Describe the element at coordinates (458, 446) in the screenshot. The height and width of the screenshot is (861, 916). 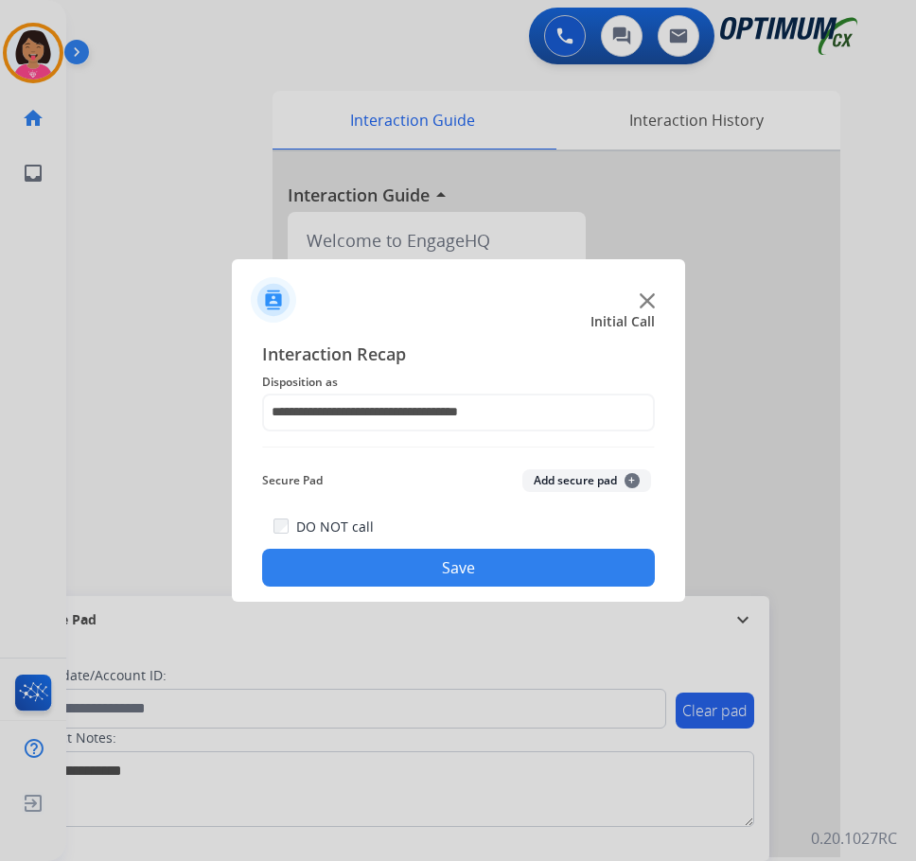
I see `img: contact-recap-line.svg` at that location.